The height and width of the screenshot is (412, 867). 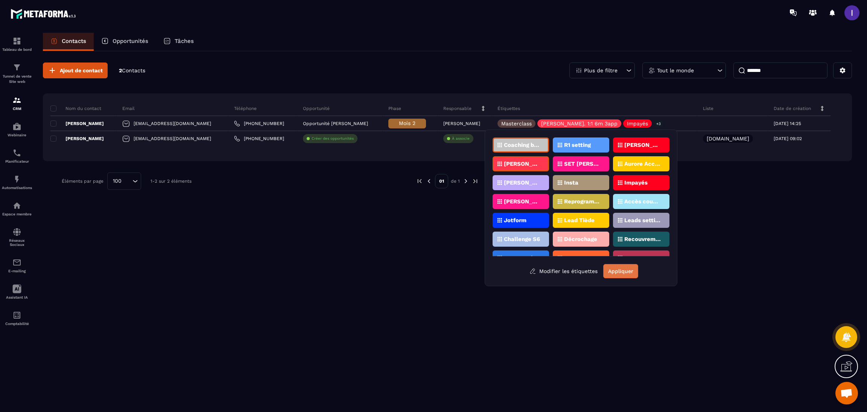 I want to click on p: Plus de filtre, so click(x=600, y=70).